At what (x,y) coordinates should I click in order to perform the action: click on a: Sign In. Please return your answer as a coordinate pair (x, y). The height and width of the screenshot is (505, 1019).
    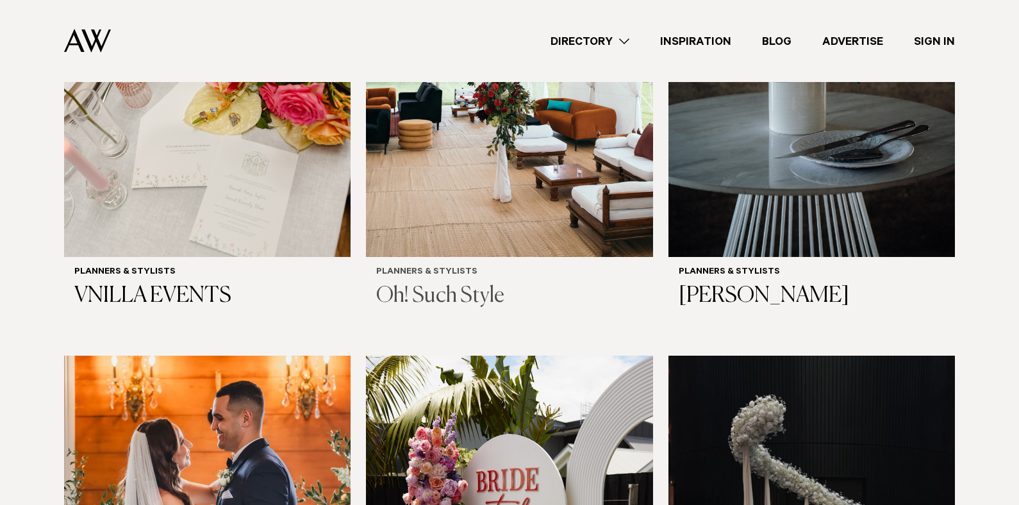
    Looking at the image, I should click on (934, 41).